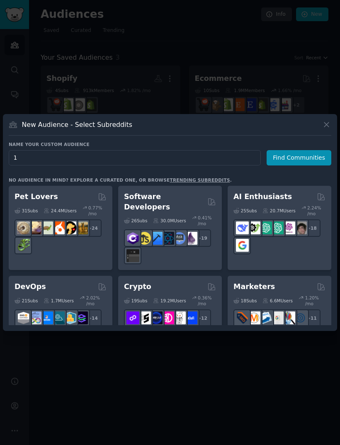  What do you see at coordinates (168, 318) in the screenshot?
I see `img: defiblockchain` at bounding box center [168, 318].